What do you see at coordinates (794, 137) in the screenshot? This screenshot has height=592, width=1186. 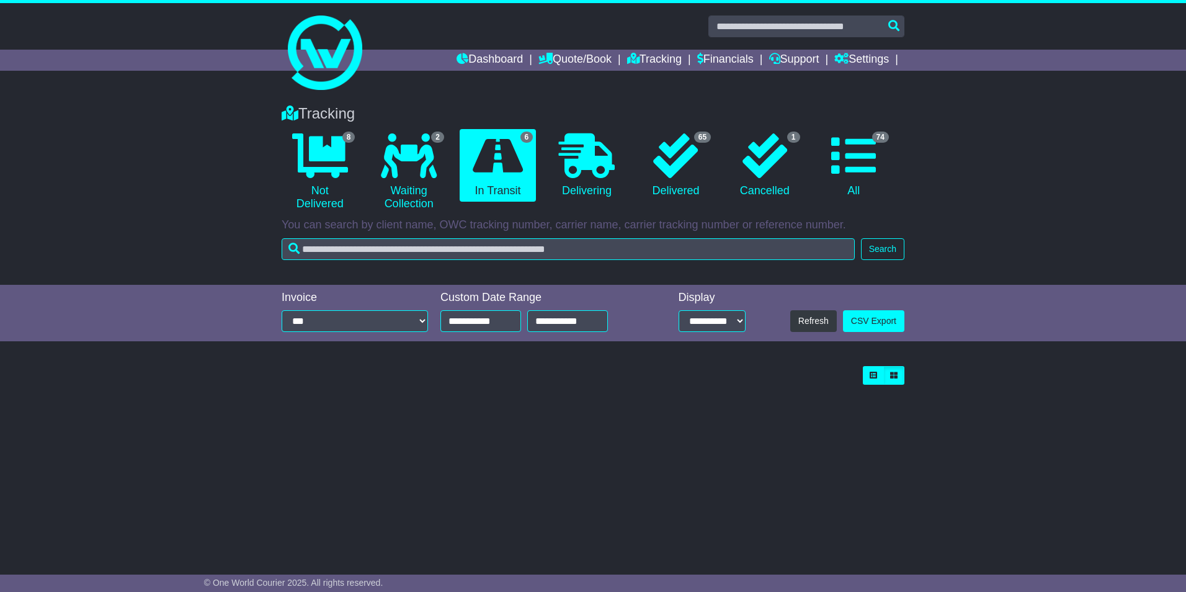 I see `span: 1` at bounding box center [794, 137].